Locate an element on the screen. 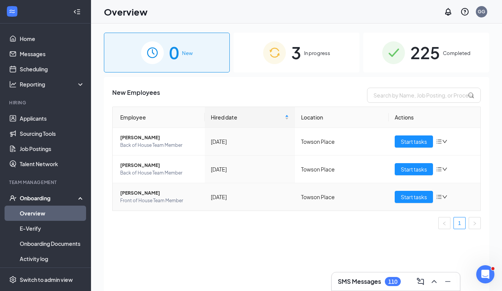 Image resolution: width=502 pixels, height=291 pixels. a: Applicants is located at coordinates (52, 118).